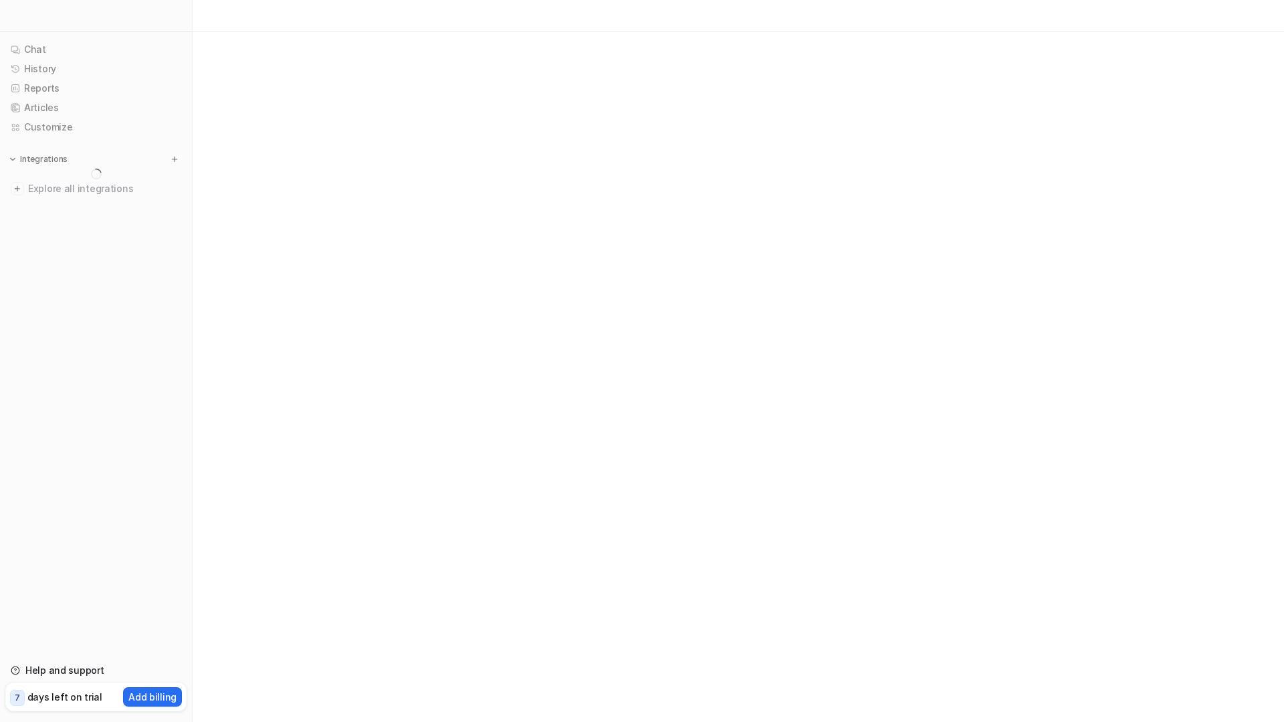 The height and width of the screenshot is (722, 1284). Describe the element at coordinates (96, 88) in the screenshot. I see `a: Reports` at that location.